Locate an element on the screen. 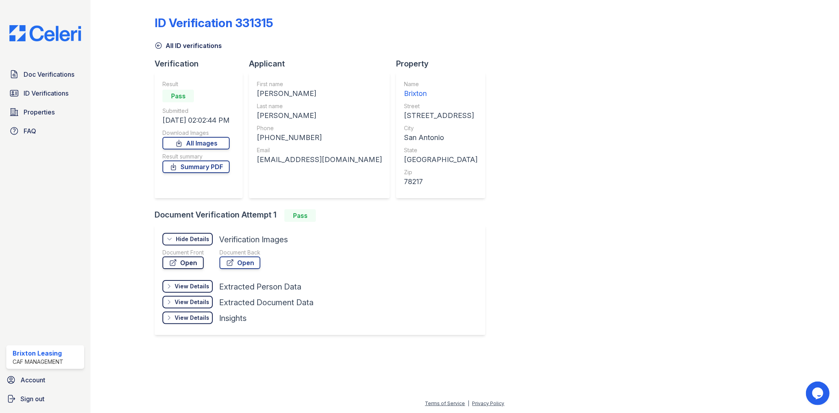 This screenshot has width=839, height=413. a: Terms of Service is located at coordinates (445, 403).